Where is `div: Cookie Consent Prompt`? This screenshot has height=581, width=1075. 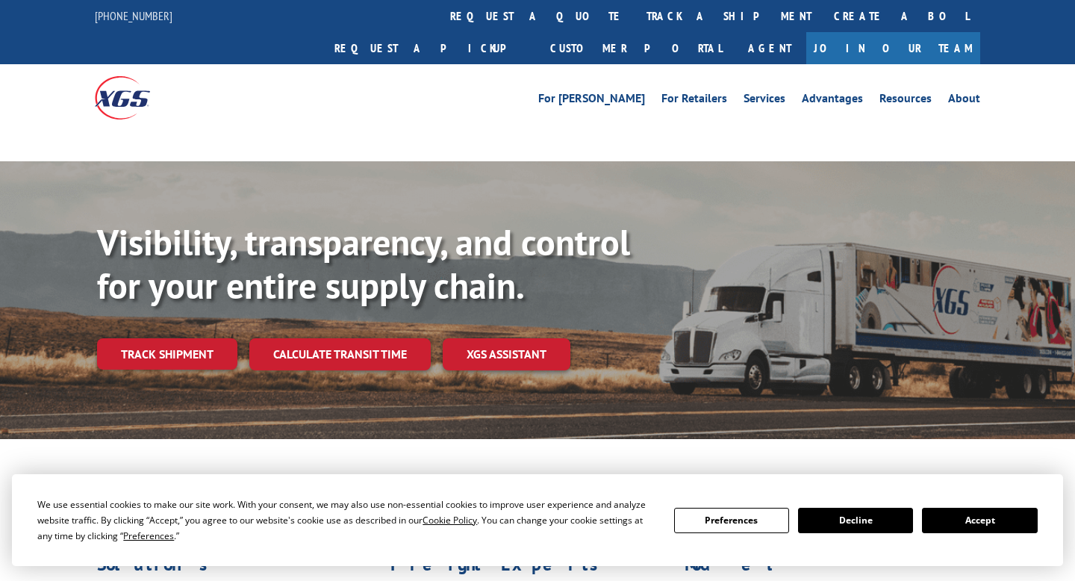
div: Cookie Consent Prompt is located at coordinates (537, 519).